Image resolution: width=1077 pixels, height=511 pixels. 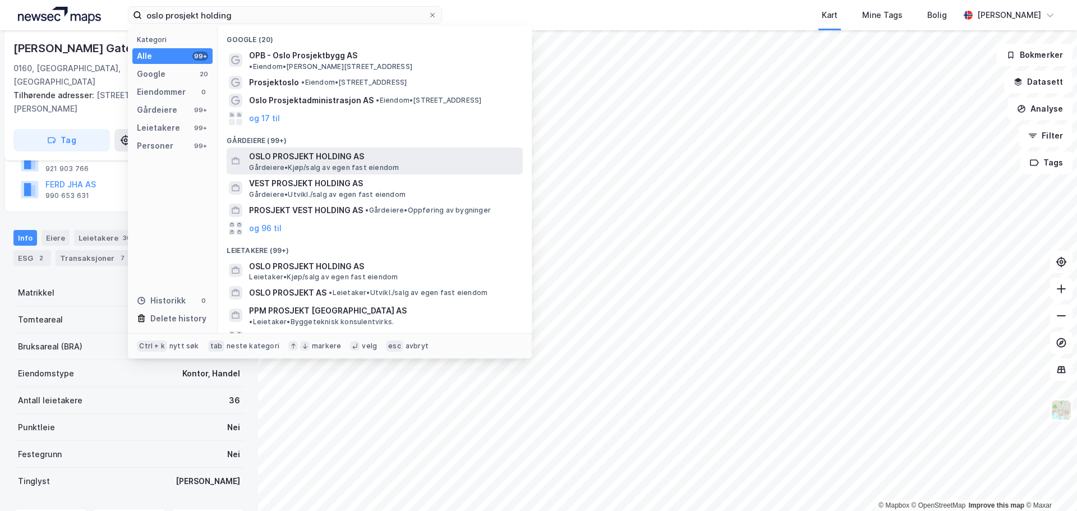 I want to click on div: 990 653 631, so click(x=67, y=196).